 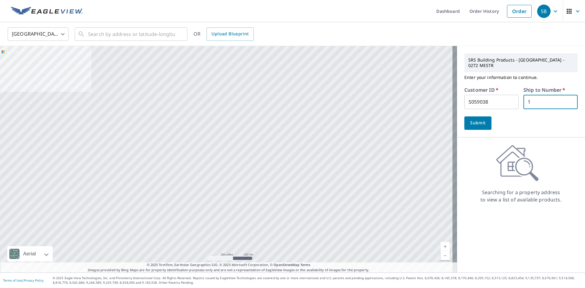 What do you see at coordinates (34, 280) in the screenshot?
I see `a: Privacy Policy` at bounding box center [34, 280].